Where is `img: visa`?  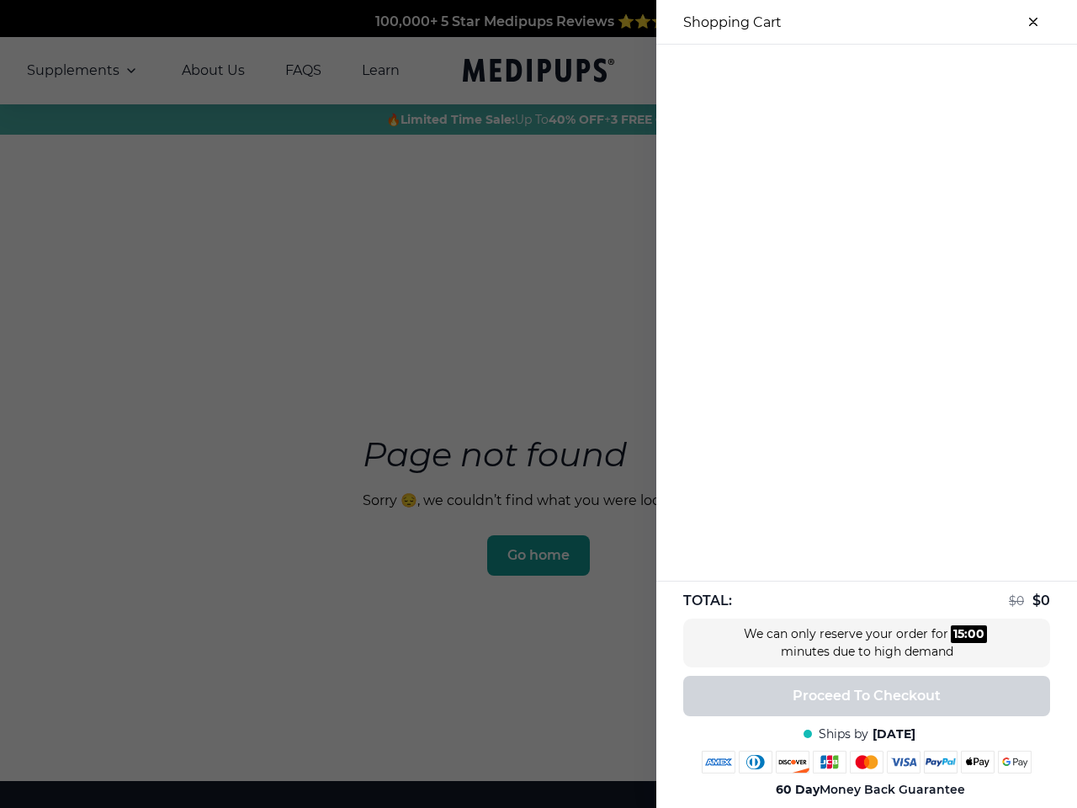
img: visa is located at coordinates (904, 762).